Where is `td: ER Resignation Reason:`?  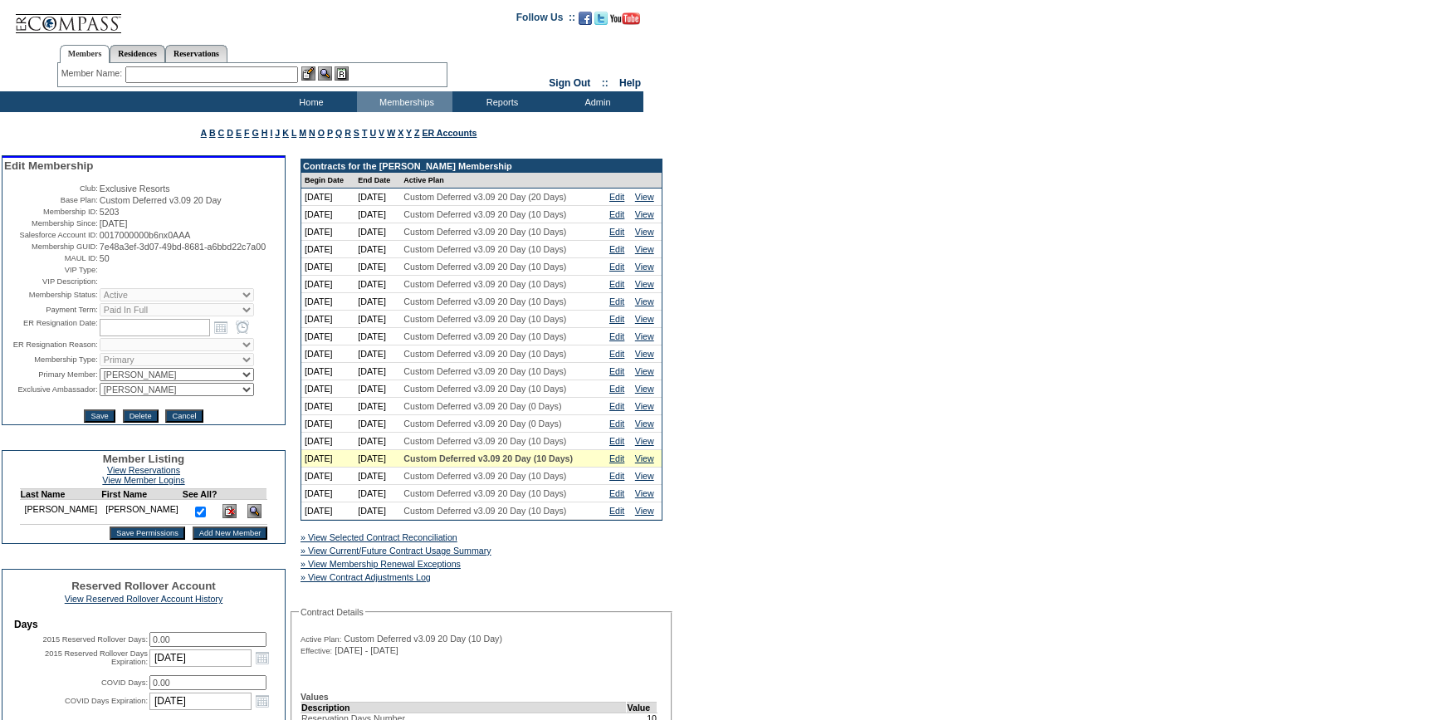 td: ER Resignation Reason: is located at coordinates (51, 345).